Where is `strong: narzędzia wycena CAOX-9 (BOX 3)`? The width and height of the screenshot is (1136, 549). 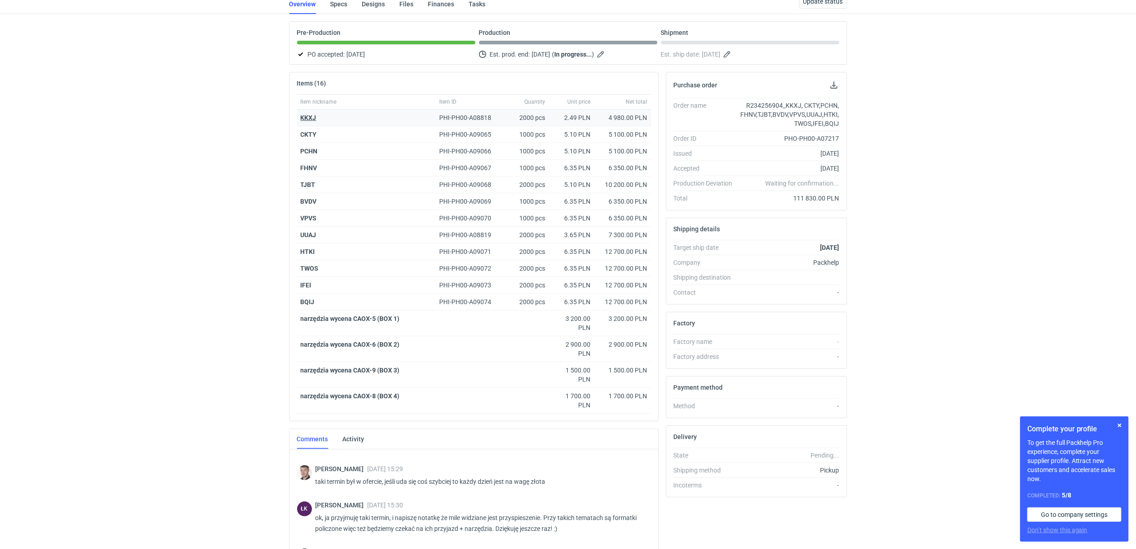
strong: narzędzia wycena CAOX-9 (BOX 3) is located at coordinates (350, 370).